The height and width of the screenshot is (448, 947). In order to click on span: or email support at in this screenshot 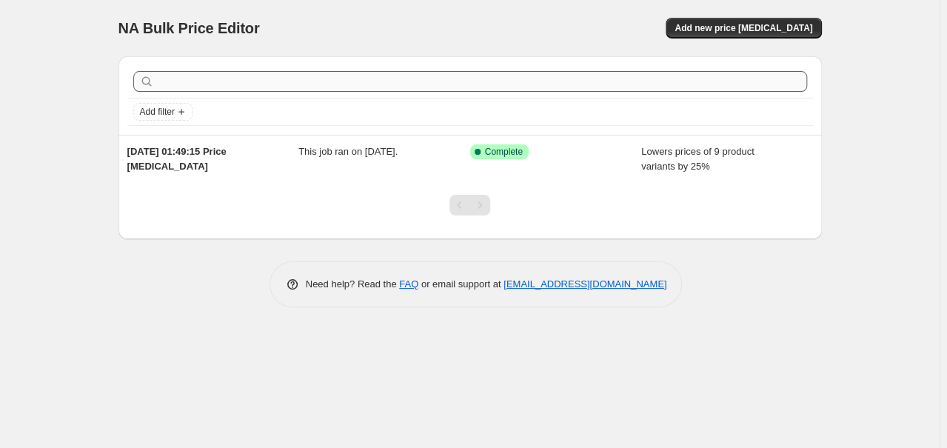, I will do `click(461, 284)`.